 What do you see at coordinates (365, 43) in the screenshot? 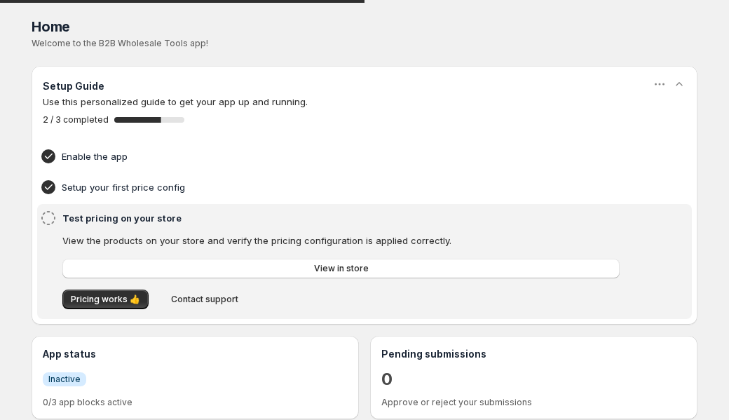
I see `p: Welcome to the B2B Wholesale Tools app!` at bounding box center [365, 43].